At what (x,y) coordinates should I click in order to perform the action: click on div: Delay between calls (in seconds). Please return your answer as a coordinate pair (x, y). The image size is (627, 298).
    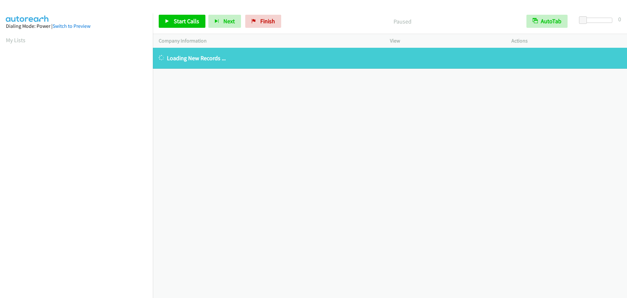
    Looking at the image, I should click on (598, 20).